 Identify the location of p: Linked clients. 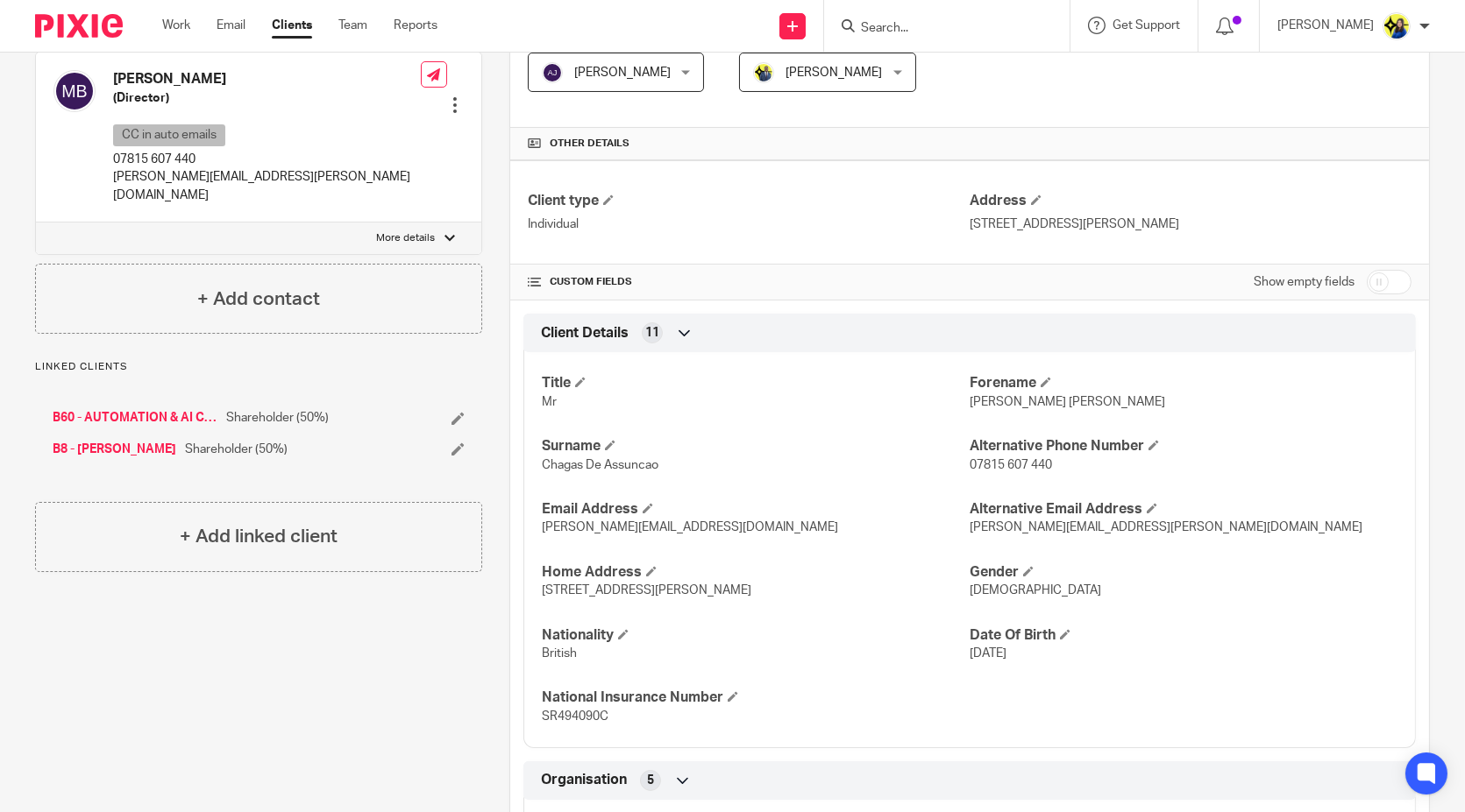
(259, 367).